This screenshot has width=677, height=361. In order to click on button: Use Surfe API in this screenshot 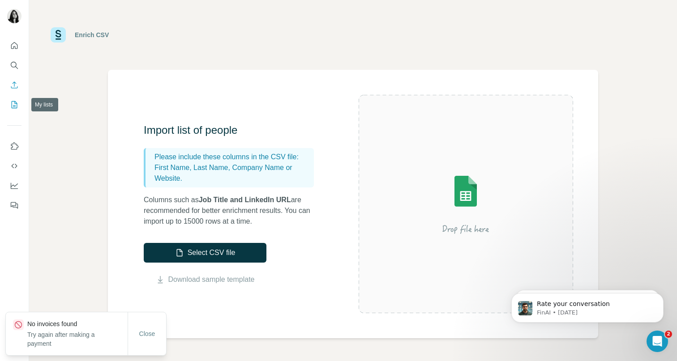, I will do `click(14, 166)`.